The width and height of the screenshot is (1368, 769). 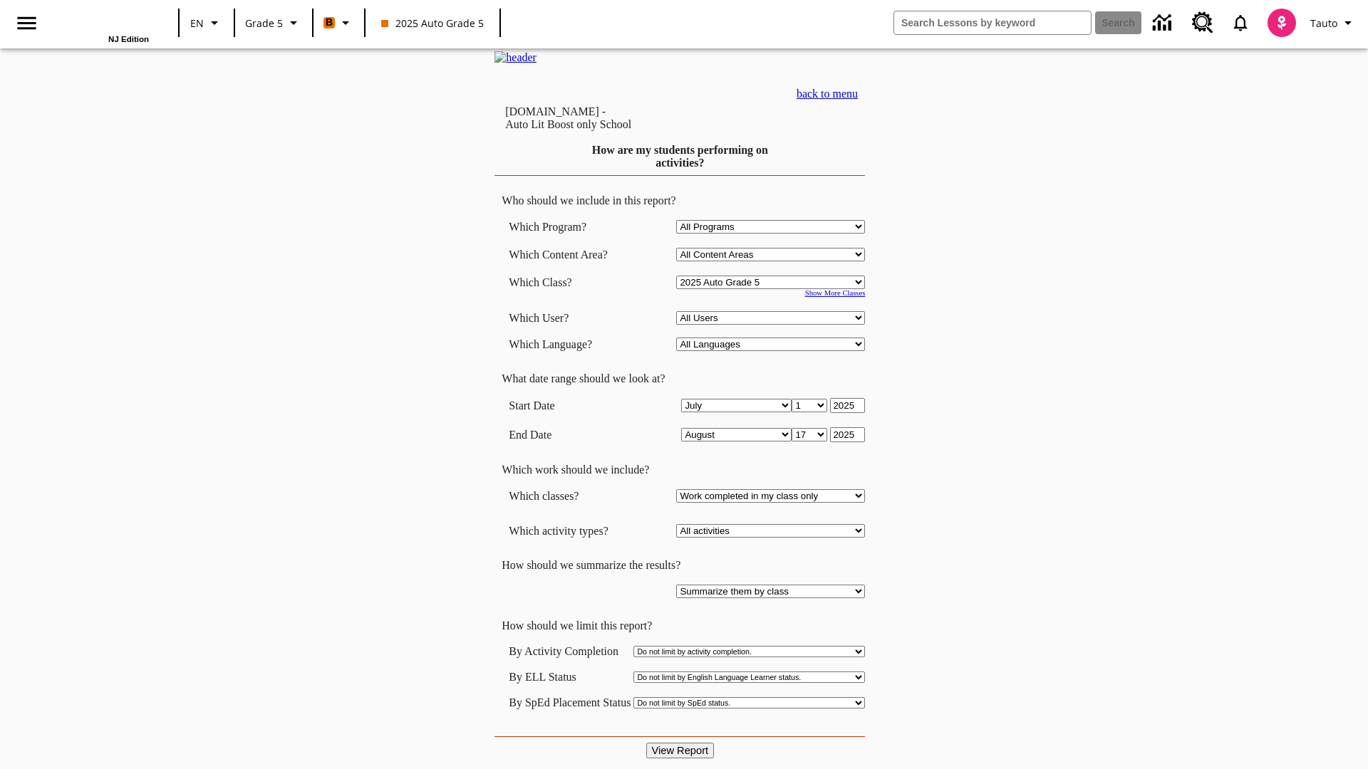 I want to click on span: B, so click(x=329, y=22).